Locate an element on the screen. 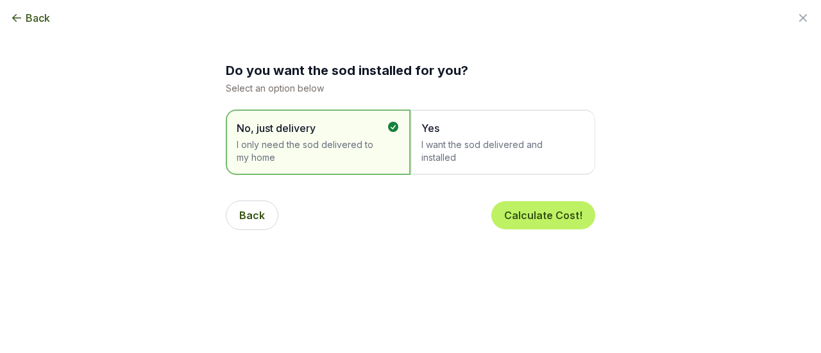 The width and height of the screenshot is (821, 353). span: I only need the sod delivered to my home is located at coordinates (312, 151).